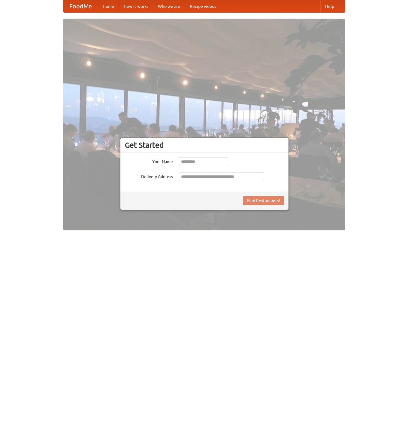 This screenshot has width=408, height=425. Describe the element at coordinates (149, 176) in the screenshot. I see `label: Delivery Address` at that location.